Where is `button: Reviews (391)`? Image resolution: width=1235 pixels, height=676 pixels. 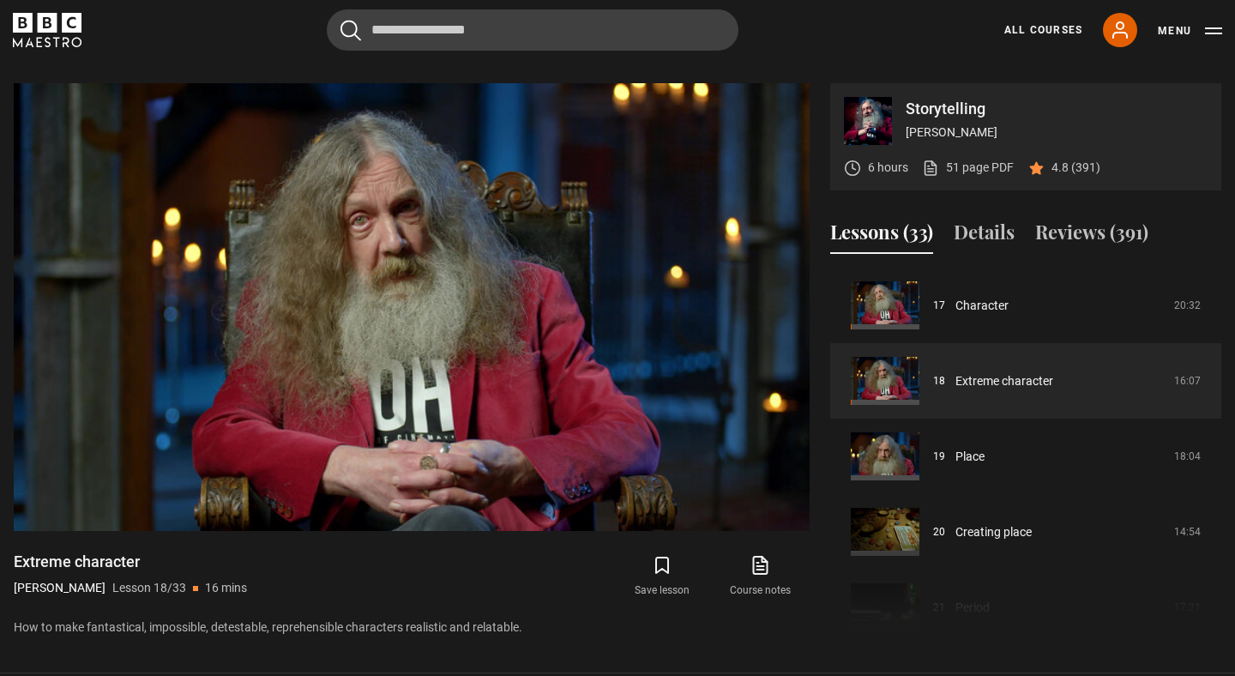
button: Reviews (391) is located at coordinates (1092, 236).